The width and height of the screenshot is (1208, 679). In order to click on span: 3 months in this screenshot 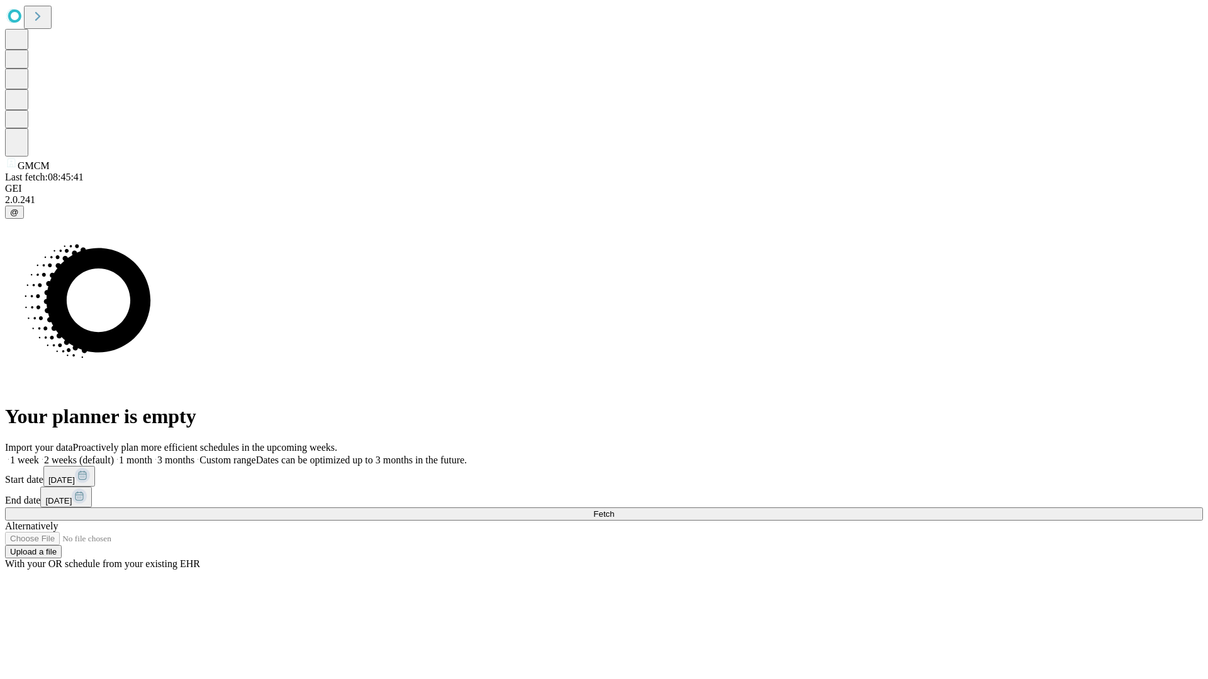, I will do `click(176, 460)`.